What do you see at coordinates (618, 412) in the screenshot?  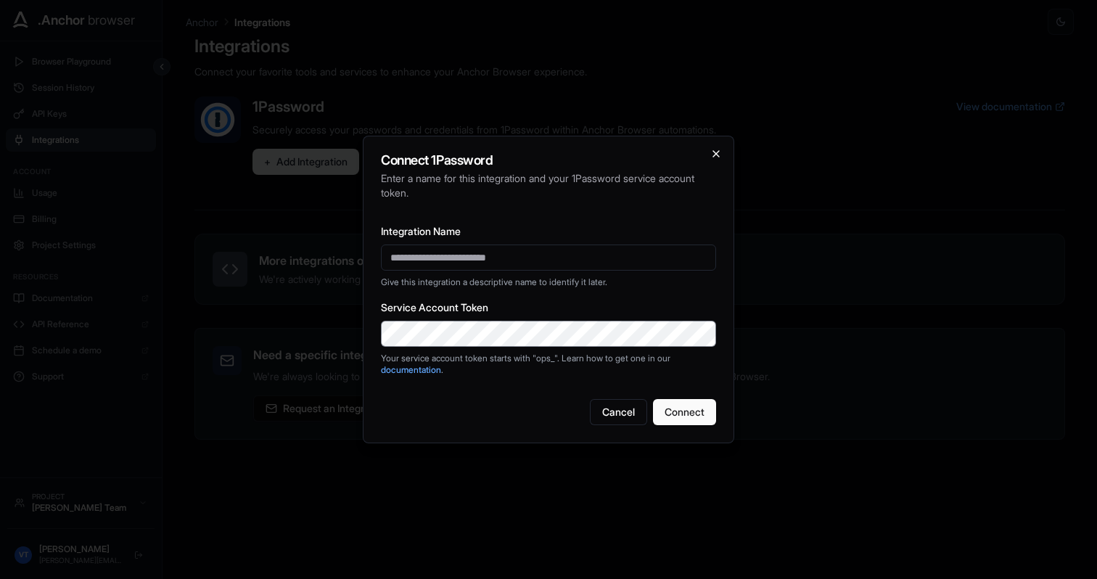 I see `button: Cancel` at bounding box center [618, 412].